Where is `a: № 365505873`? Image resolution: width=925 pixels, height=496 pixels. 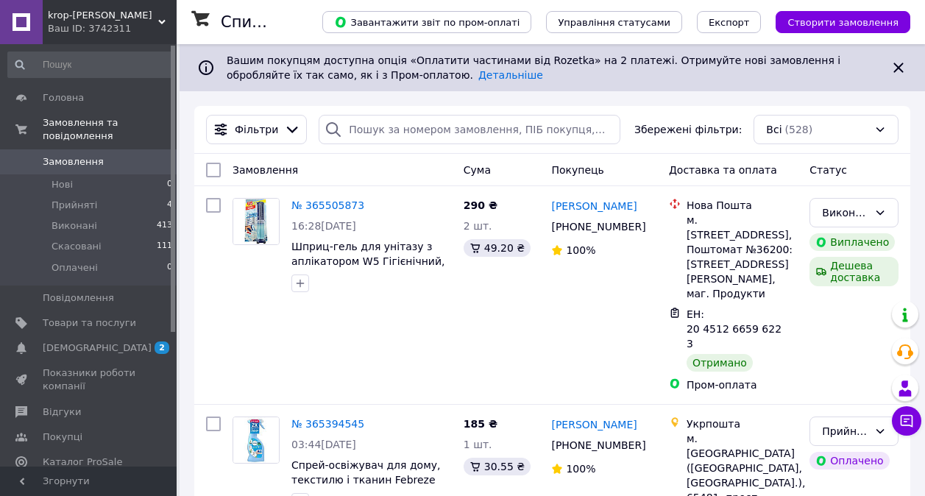 a: № 365505873 is located at coordinates (327, 205).